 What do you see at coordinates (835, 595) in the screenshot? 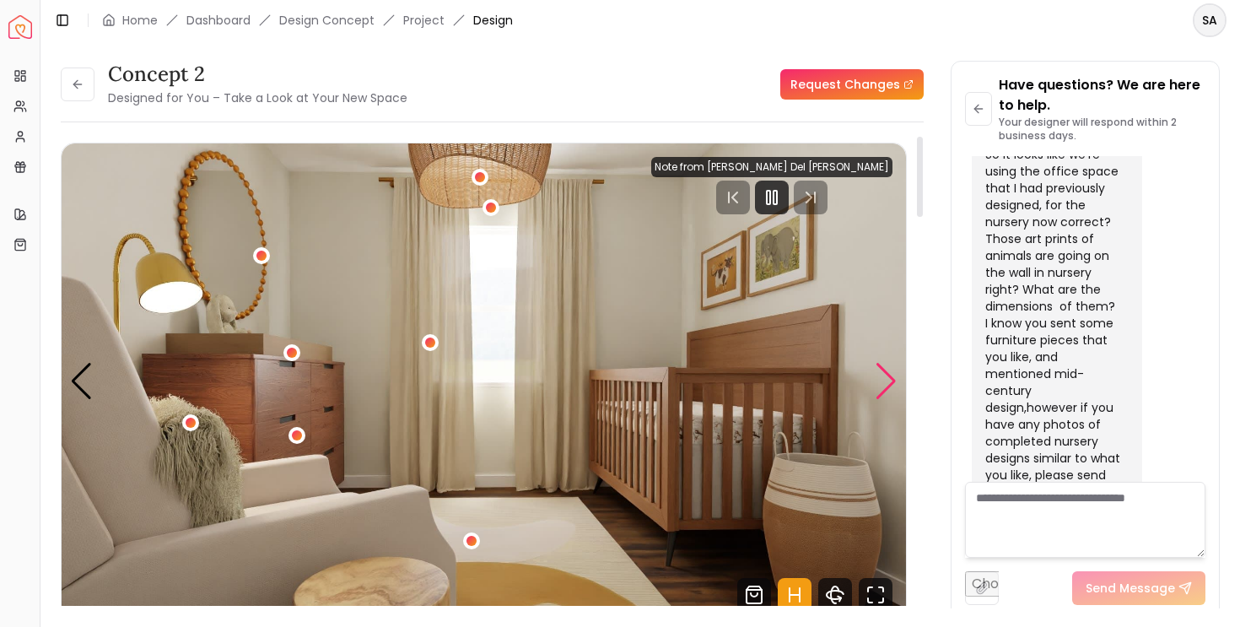
I see `svg: 360 View` at bounding box center [835, 595].